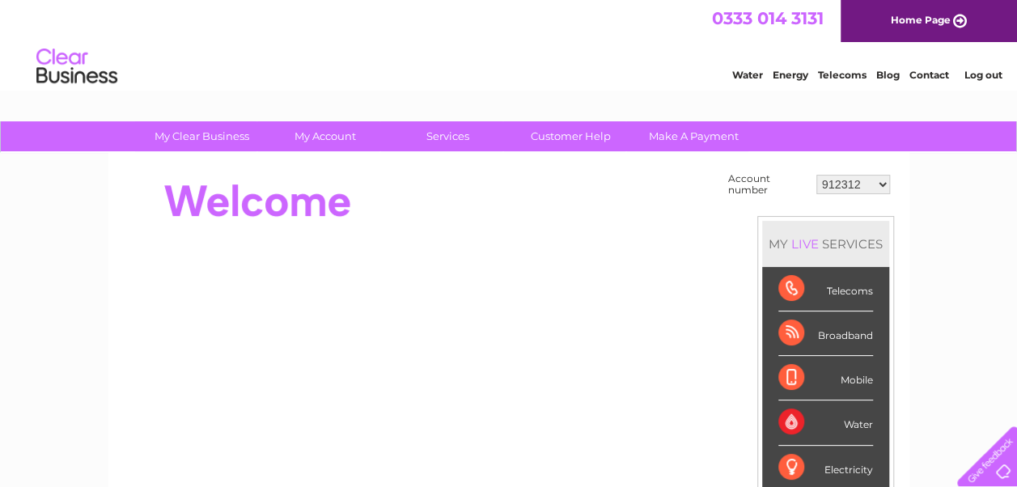  What do you see at coordinates (825, 333) in the screenshot?
I see `div: Broadband` at bounding box center [825, 333].